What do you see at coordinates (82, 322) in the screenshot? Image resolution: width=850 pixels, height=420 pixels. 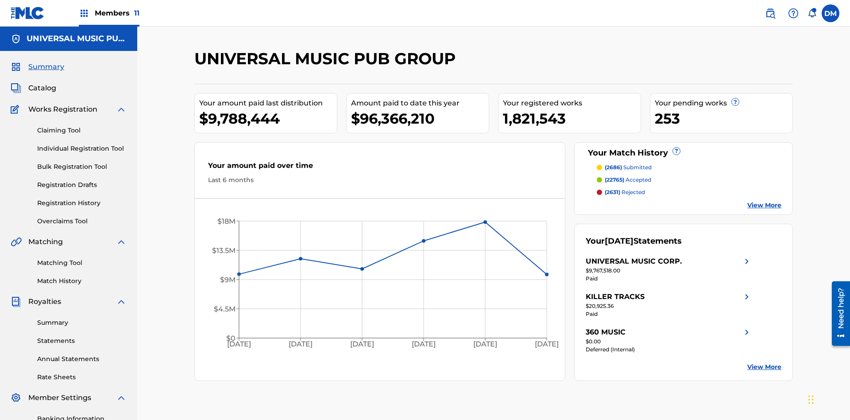 I see `a: Summary` at bounding box center [82, 322].